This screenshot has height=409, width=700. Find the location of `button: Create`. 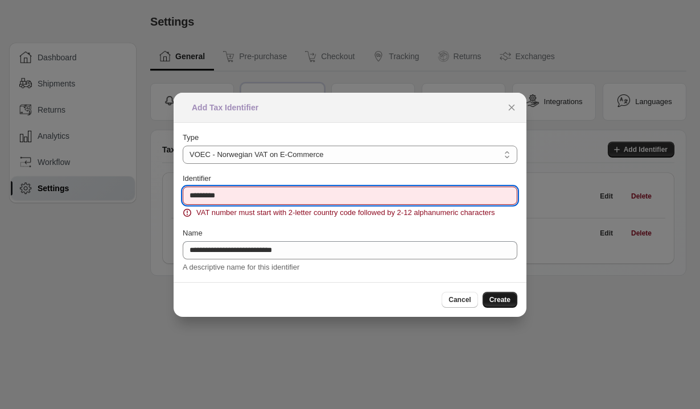

button: Create is located at coordinates (499, 300).